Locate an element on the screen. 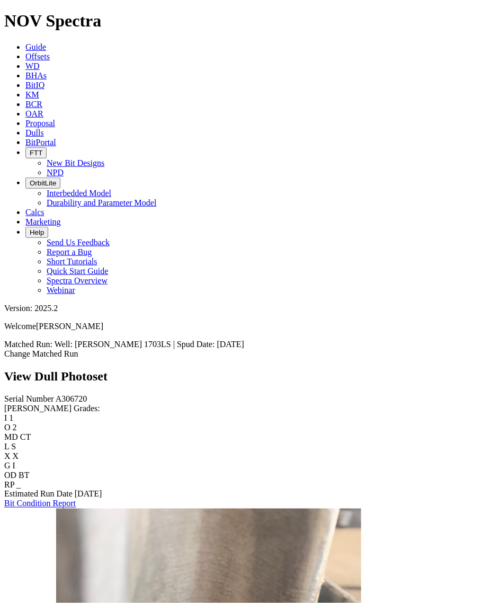 The image size is (491, 603). p: Welcome is located at coordinates (245, 326).